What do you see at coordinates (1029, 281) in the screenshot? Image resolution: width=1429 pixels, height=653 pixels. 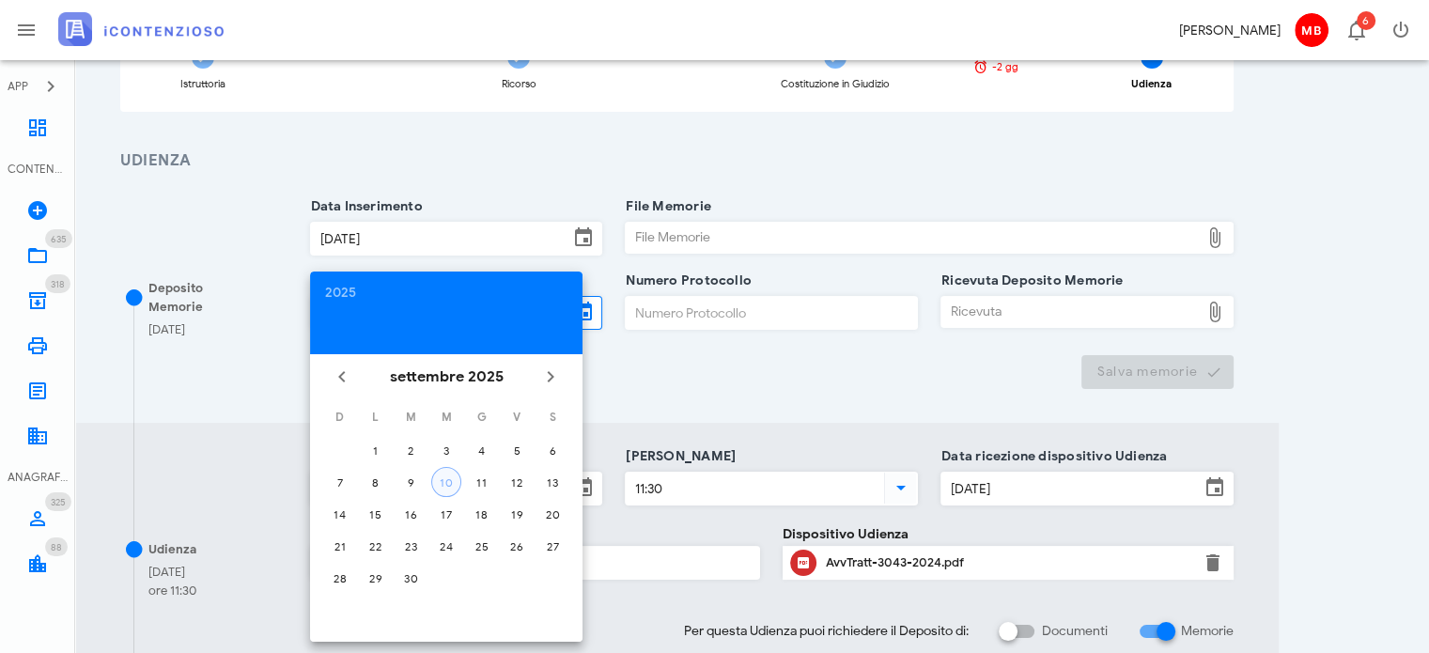 I see `label: Ricevuta Deposito Memorie` at bounding box center [1029, 281].